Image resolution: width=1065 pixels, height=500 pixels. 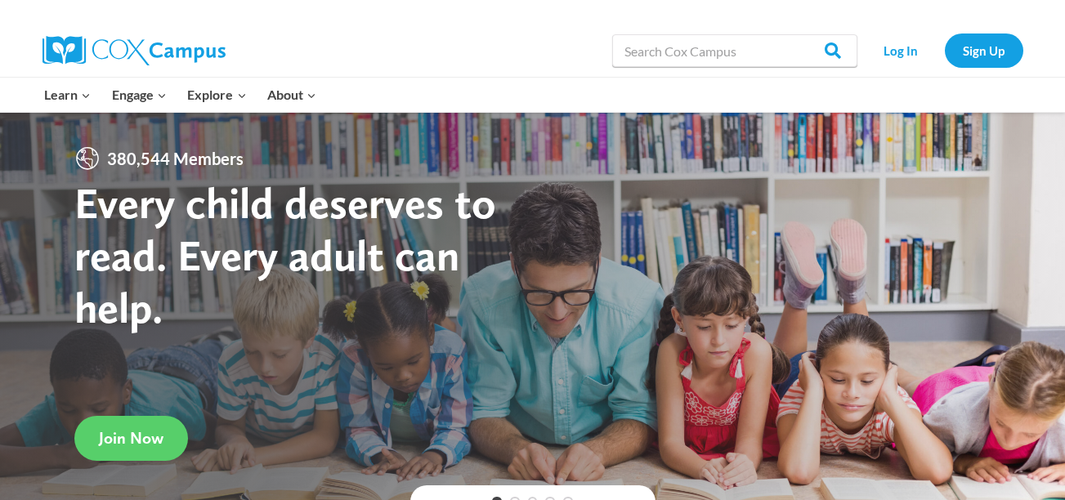 What do you see at coordinates (175, 159) in the screenshot?
I see `span: 380,544 Members` at bounding box center [175, 159].